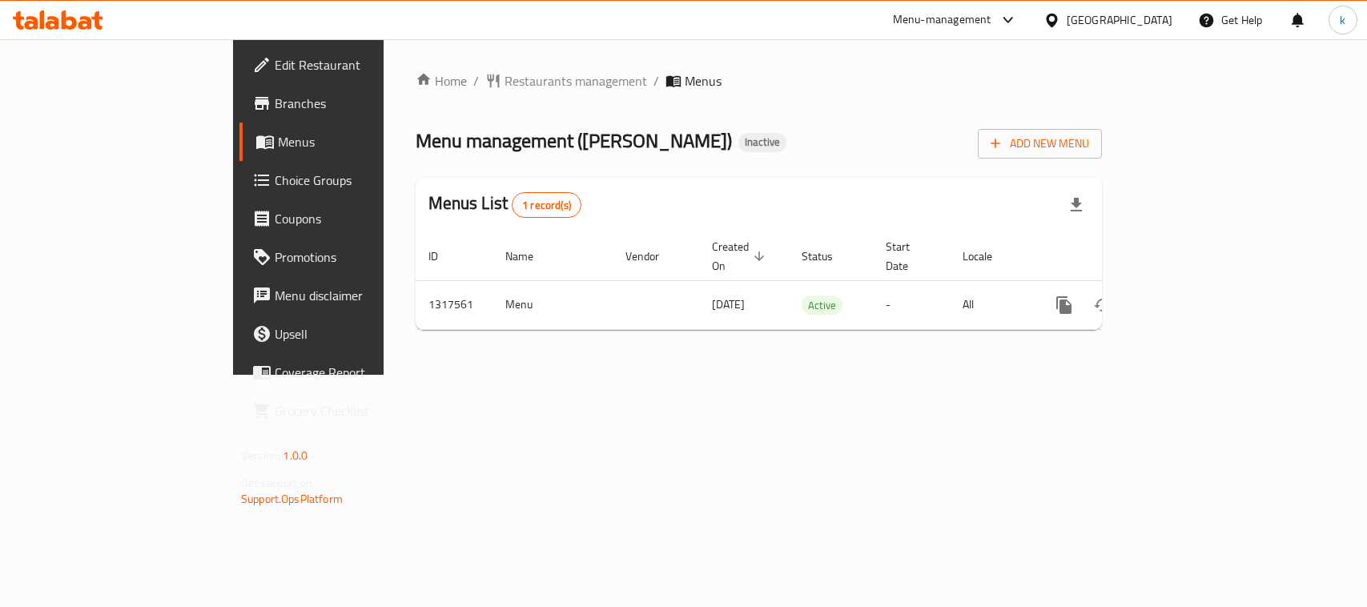 Image resolution: width=1367 pixels, height=607 pixels. What do you see at coordinates (444, 256) in the screenshot?
I see `span: ID` at bounding box center [444, 256].